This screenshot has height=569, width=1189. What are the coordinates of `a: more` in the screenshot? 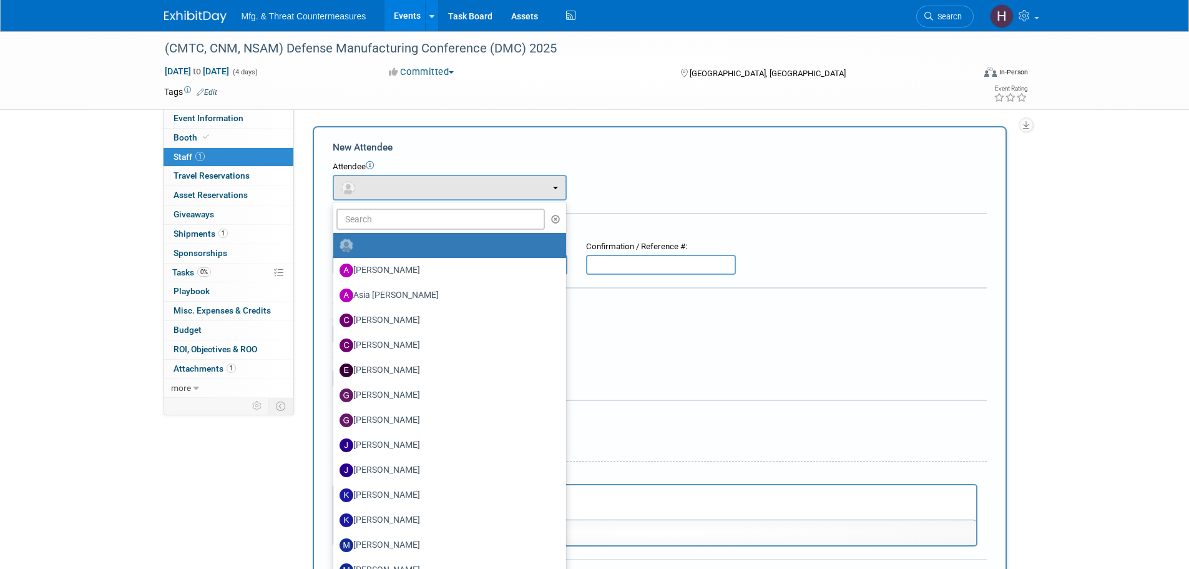 It's located at (229, 388).